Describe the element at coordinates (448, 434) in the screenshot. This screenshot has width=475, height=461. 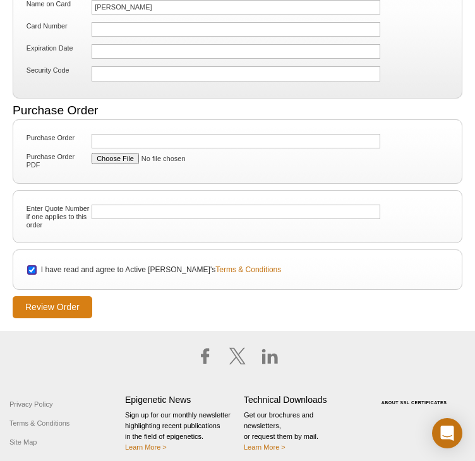
I see `div: Open Intercom Messenger` at that location.